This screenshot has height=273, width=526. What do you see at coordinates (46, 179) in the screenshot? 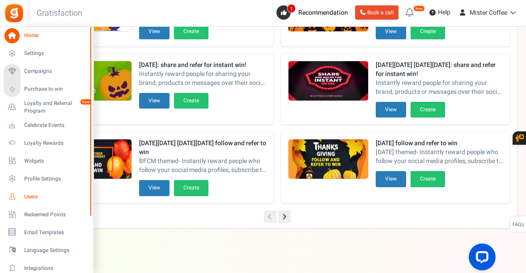
I see `a: Profile Settings` at bounding box center [46, 179].